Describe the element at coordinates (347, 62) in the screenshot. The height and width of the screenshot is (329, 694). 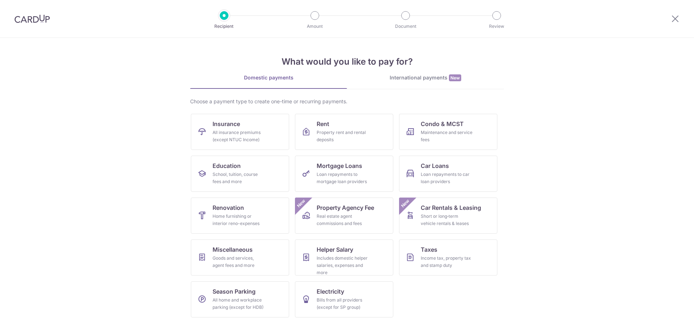
I see `h4: What would you like to pay for?` at that location.